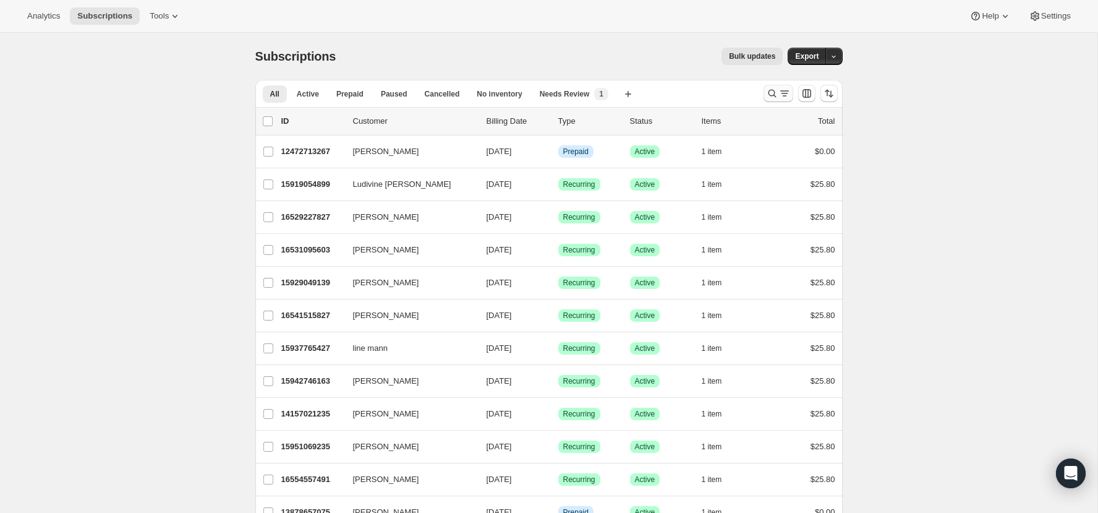 The width and height of the screenshot is (1098, 513). What do you see at coordinates (312, 414) in the screenshot?
I see `p: 14157021235` at bounding box center [312, 414].